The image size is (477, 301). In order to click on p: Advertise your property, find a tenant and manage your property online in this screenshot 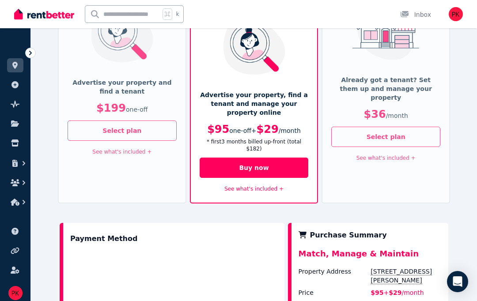, I will do `click(254, 104)`.